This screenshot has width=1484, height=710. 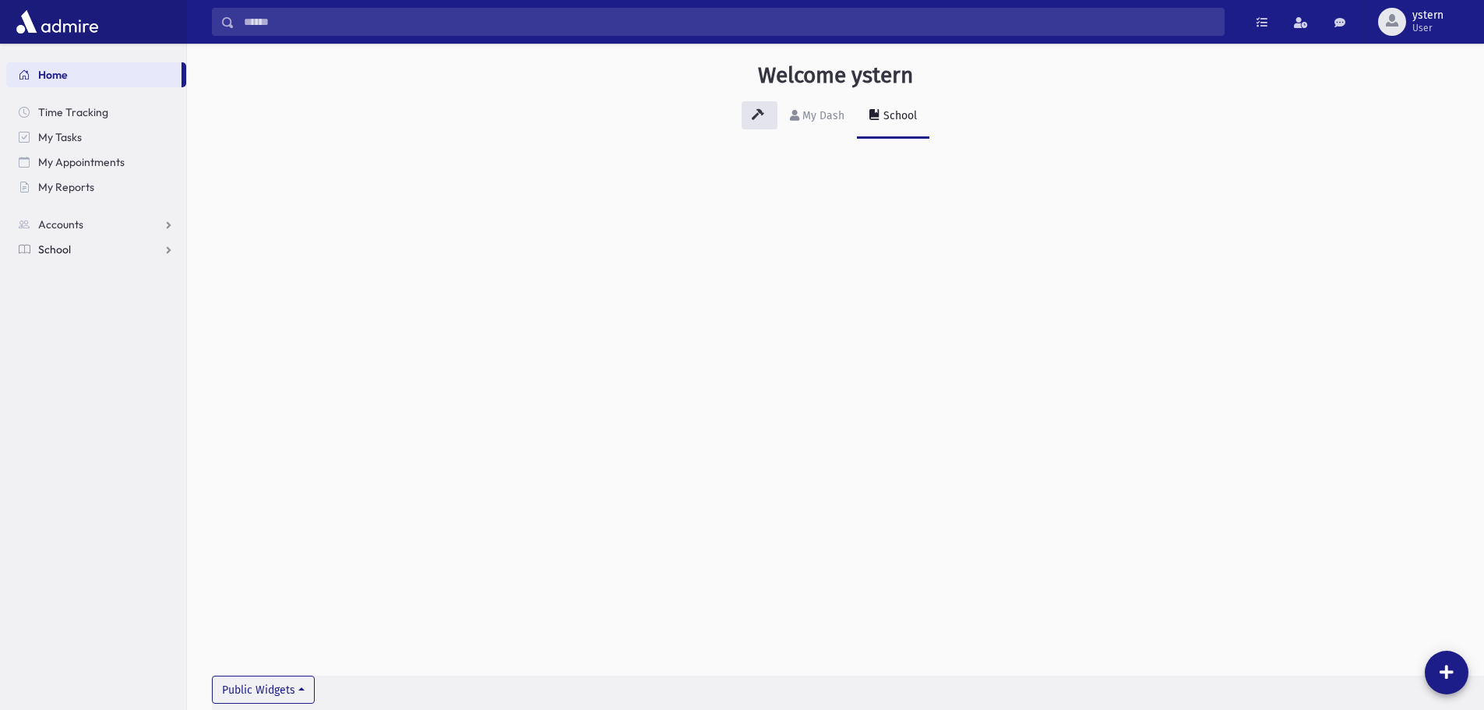 I want to click on a: My Reports, so click(x=96, y=187).